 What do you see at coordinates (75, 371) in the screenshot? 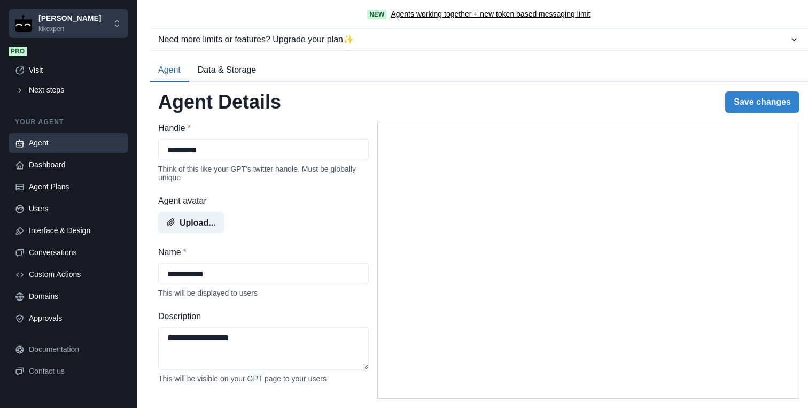
I see `div: Contact us` at bounding box center [75, 371].